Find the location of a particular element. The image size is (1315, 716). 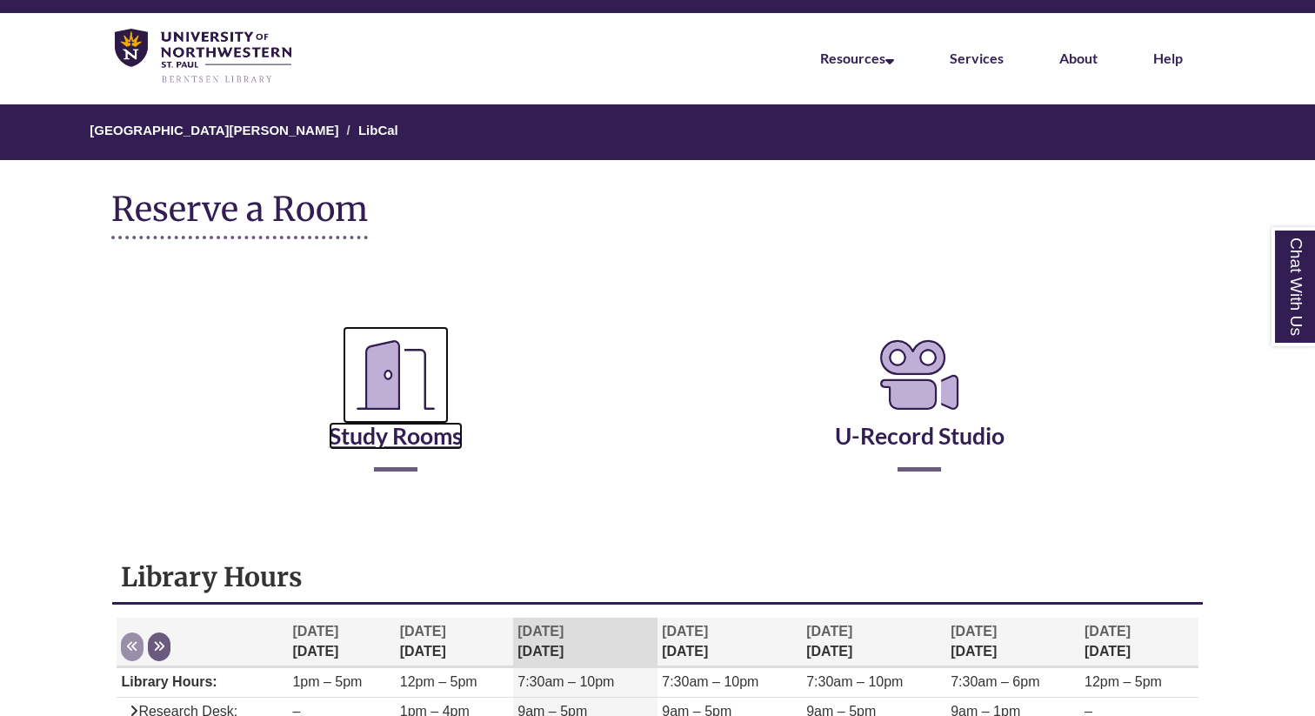

h1: Library Hours is located at coordinates (656, 576).